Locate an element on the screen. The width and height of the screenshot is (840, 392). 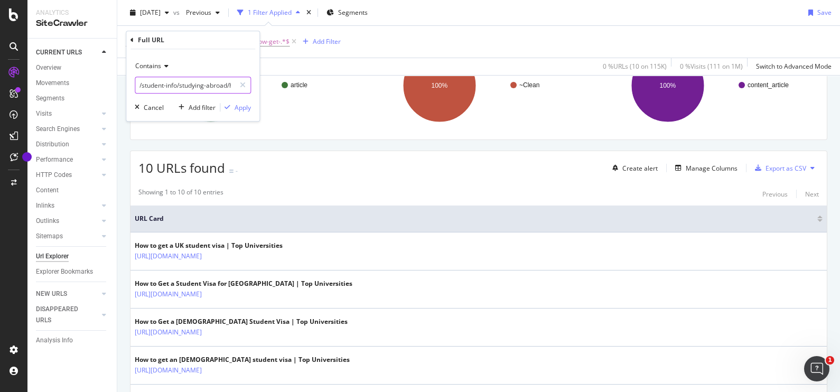
text: ~Clean is located at coordinates (529, 85).